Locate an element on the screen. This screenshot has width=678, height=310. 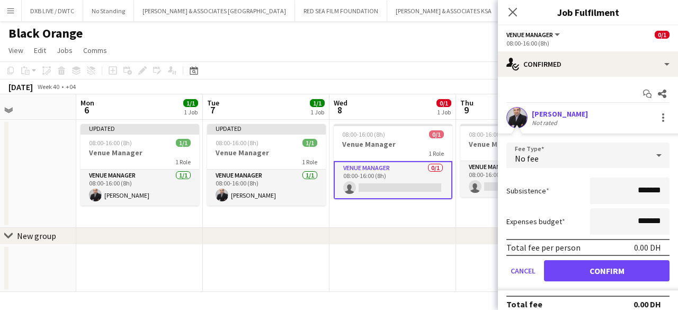
span: View is located at coordinates (16, 50).